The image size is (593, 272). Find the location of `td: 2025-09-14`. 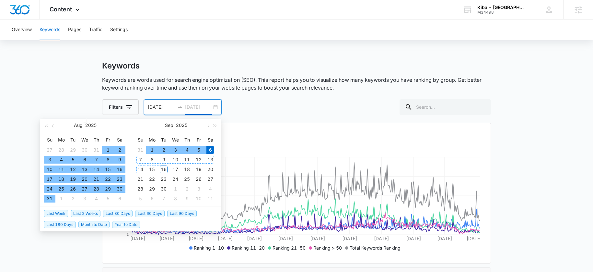

td: 2025-09-14 is located at coordinates (140, 169).